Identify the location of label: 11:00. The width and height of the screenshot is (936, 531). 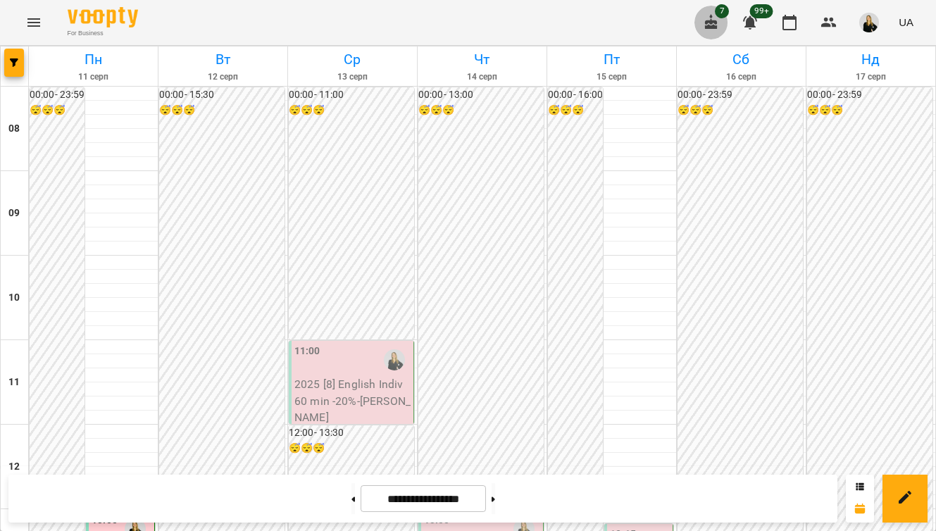
(307, 351).